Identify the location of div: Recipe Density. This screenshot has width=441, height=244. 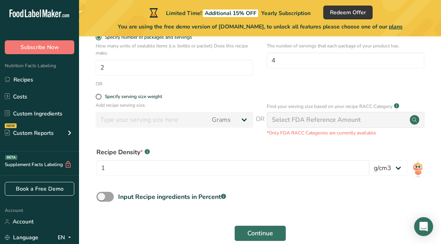
(233, 152).